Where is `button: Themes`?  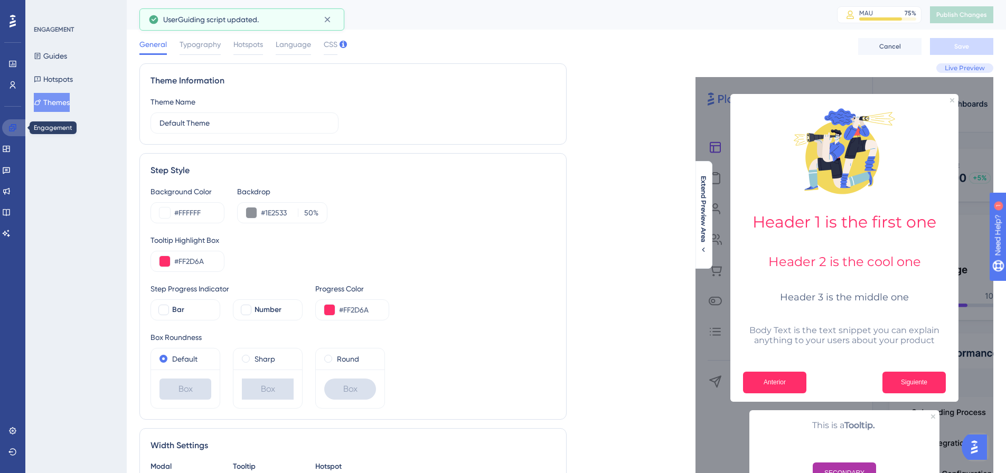 button: Themes is located at coordinates (52, 102).